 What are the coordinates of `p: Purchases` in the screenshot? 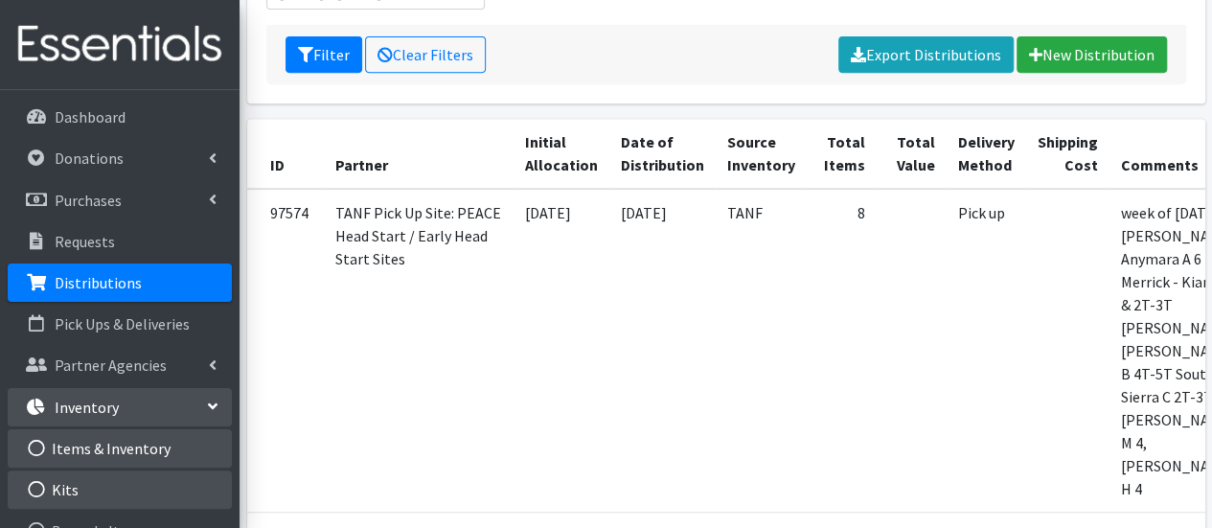 It's located at (88, 200).